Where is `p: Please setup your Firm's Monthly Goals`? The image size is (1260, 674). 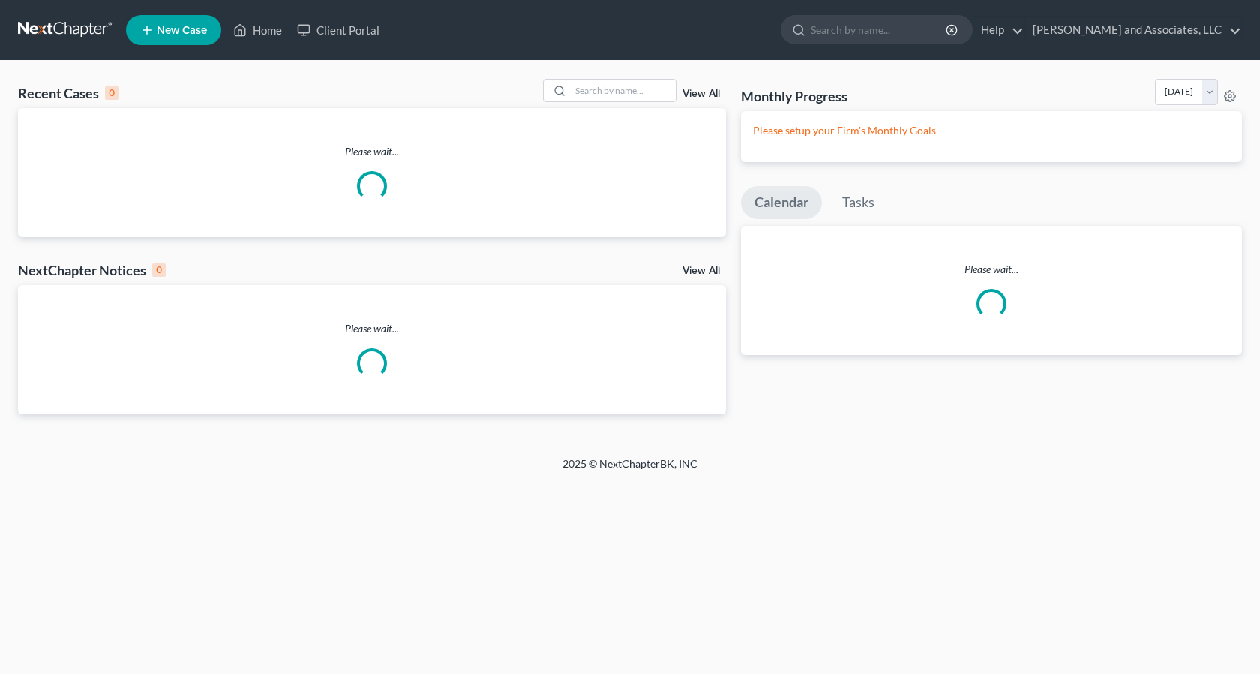
p: Please setup your Firm's Monthly Goals is located at coordinates (992, 131).